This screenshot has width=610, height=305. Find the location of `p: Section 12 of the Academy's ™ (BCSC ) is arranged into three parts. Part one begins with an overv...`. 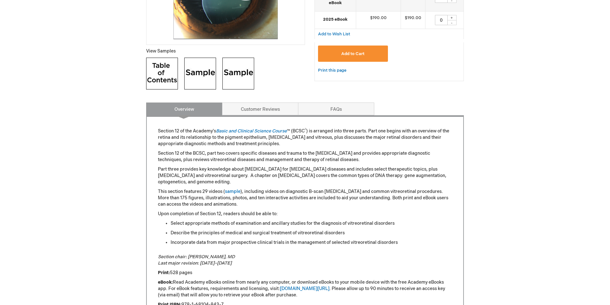

p: Section 12 of the Academy's ™ (BCSC ) is arranged into three parts. Part one begins with an overv... is located at coordinates (305, 137).